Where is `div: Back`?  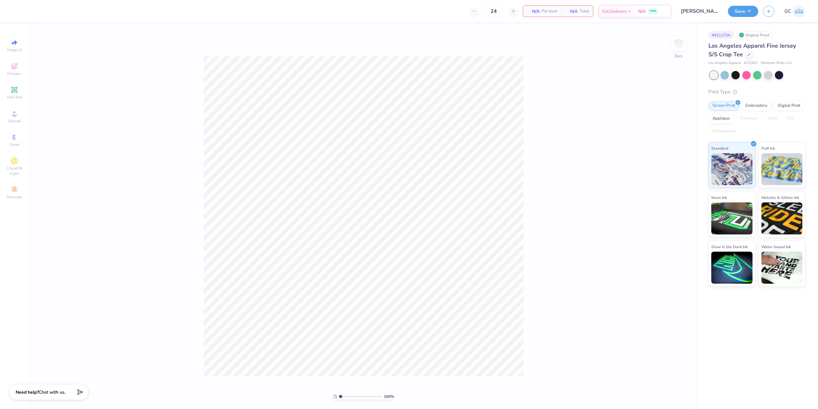
div: Back is located at coordinates (679, 56).